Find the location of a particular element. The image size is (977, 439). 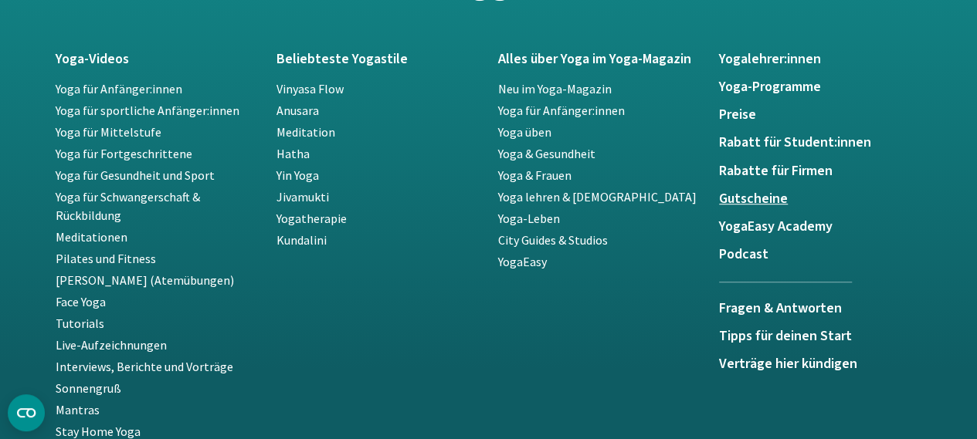

a: Rabatte für Firmen is located at coordinates (820, 171).